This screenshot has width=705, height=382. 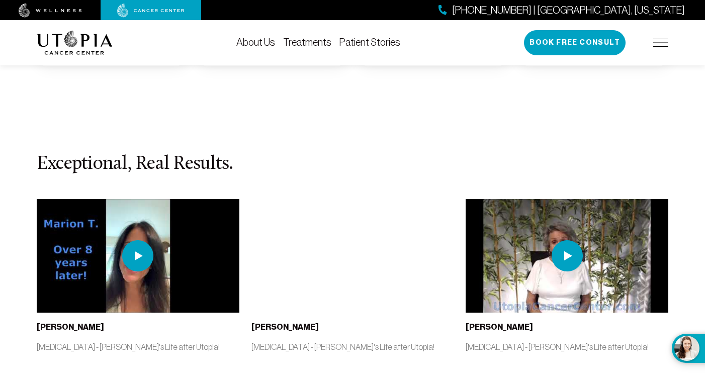 I want to click on h3: Exceptional, Real Results., so click(x=353, y=164).